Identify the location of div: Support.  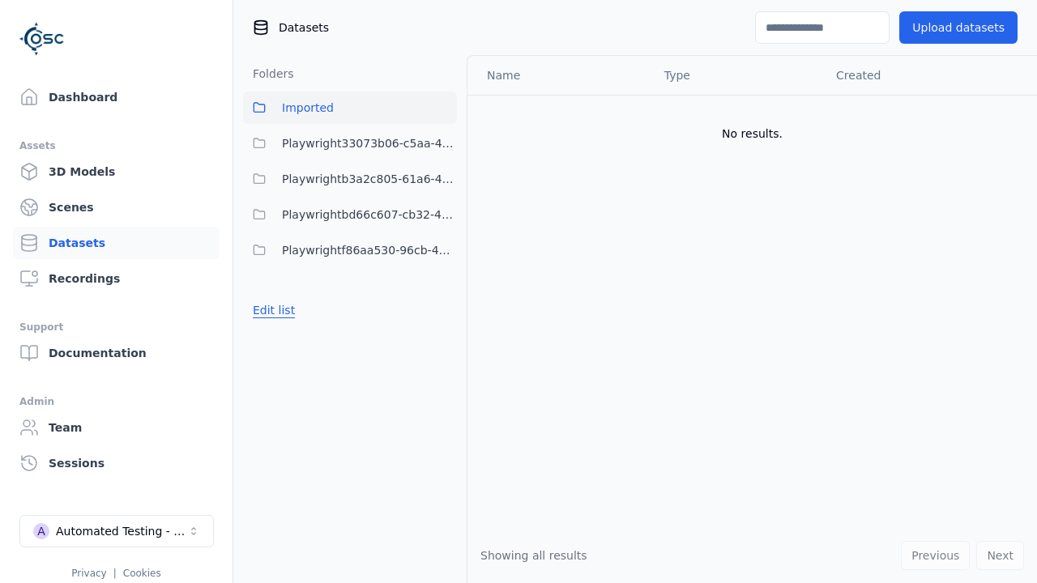
(116, 327).